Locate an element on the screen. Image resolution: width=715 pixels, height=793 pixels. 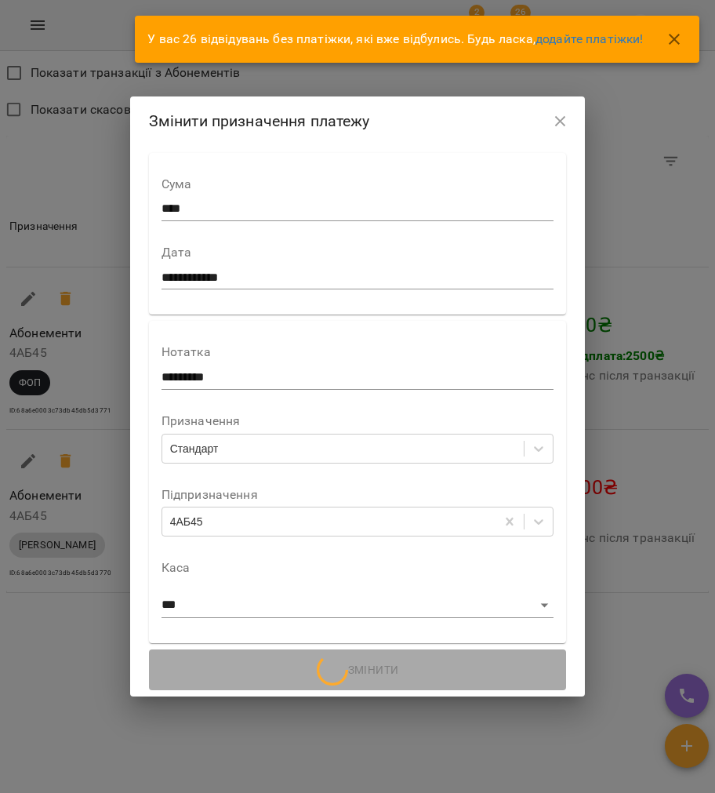
div: Стандарт is located at coordinates (194, 448).